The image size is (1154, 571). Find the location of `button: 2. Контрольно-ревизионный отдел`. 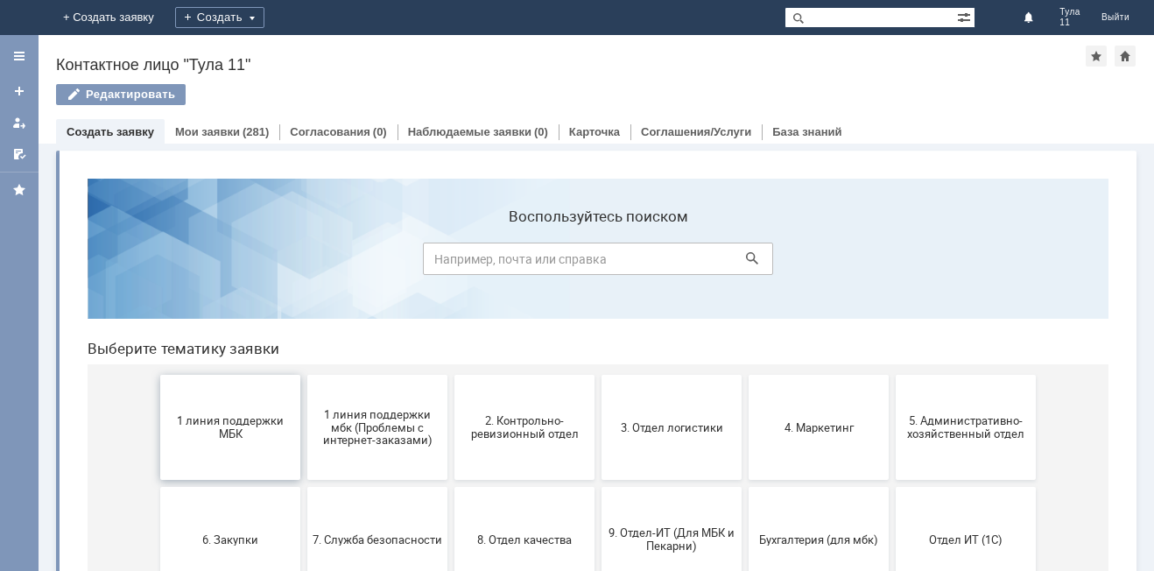

button: 2. Контрольно-ревизионный отдел is located at coordinates (451, 263).